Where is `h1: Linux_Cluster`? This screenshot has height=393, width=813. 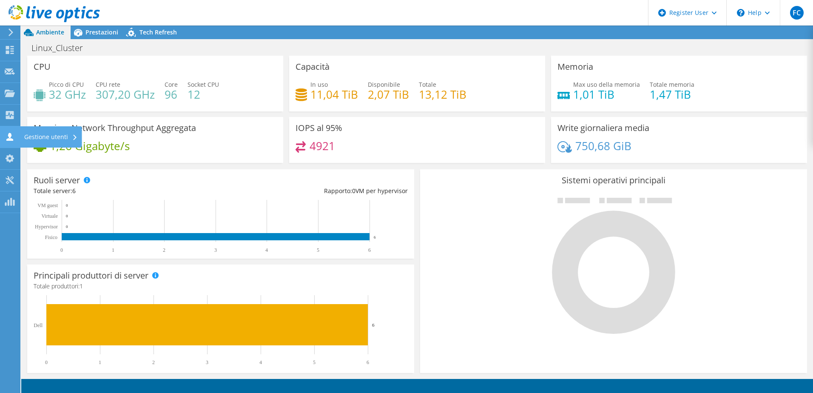
h1: Linux_Cluster is located at coordinates (62, 48).